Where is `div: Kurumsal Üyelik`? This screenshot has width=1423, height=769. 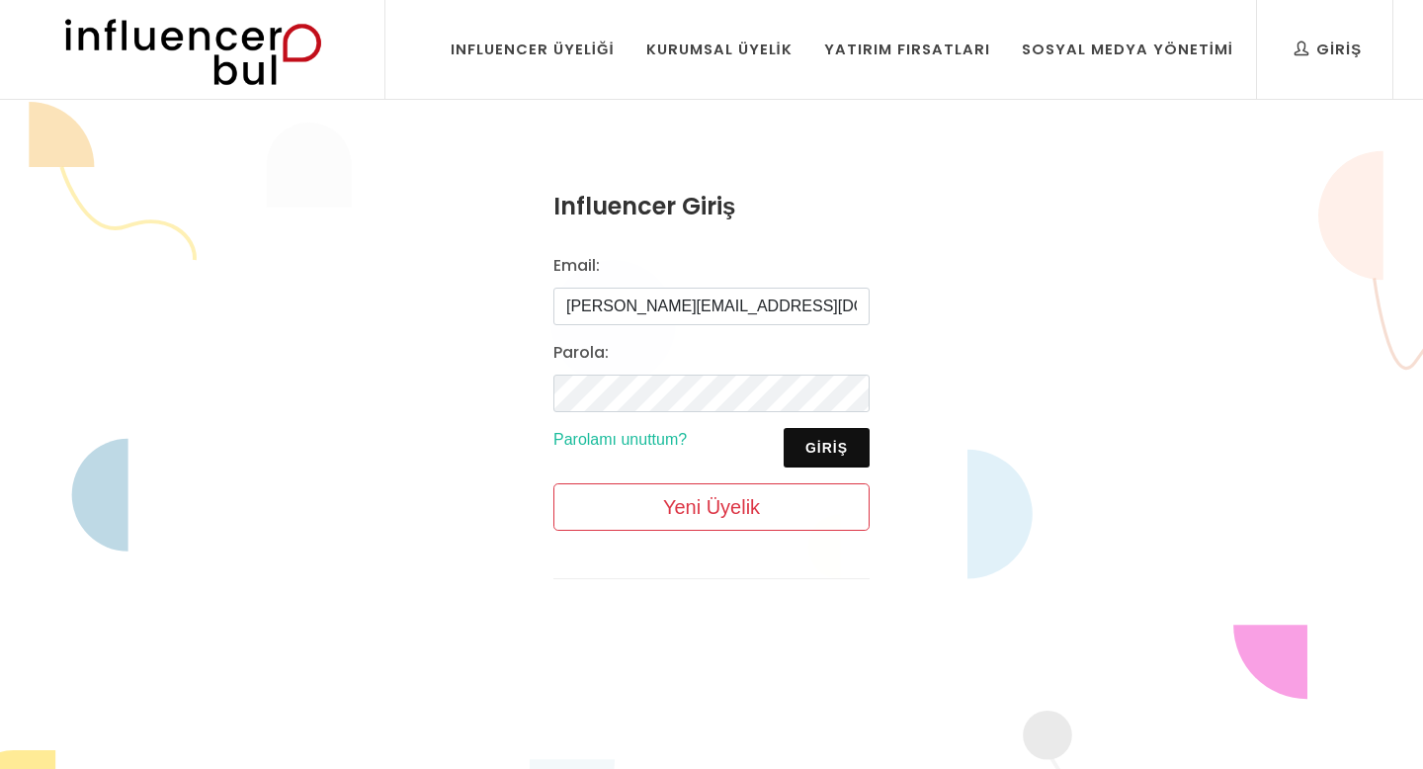 div: Kurumsal Üyelik is located at coordinates (719, 49).